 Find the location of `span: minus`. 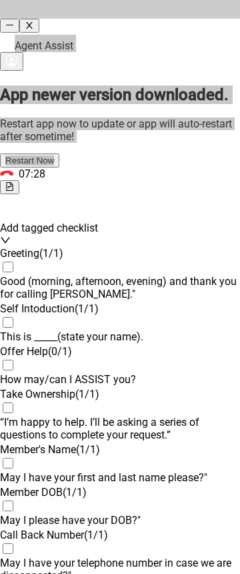

span: minus is located at coordinates (9, 25).